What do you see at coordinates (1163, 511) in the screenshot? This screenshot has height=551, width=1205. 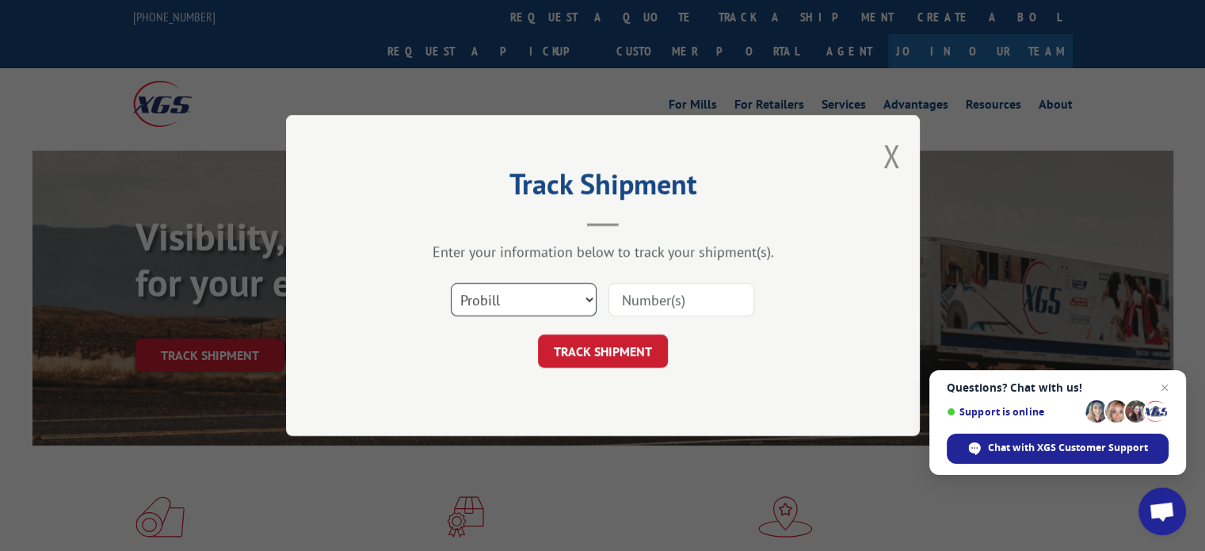 I see `div: Open chat` at bounding box center [1163, 511].